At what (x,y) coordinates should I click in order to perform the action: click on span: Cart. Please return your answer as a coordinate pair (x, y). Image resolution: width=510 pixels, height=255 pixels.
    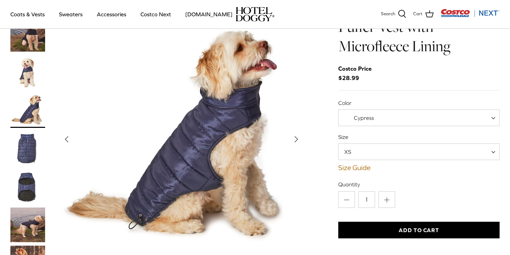
    Looking at the image, I should click on (418, 14).